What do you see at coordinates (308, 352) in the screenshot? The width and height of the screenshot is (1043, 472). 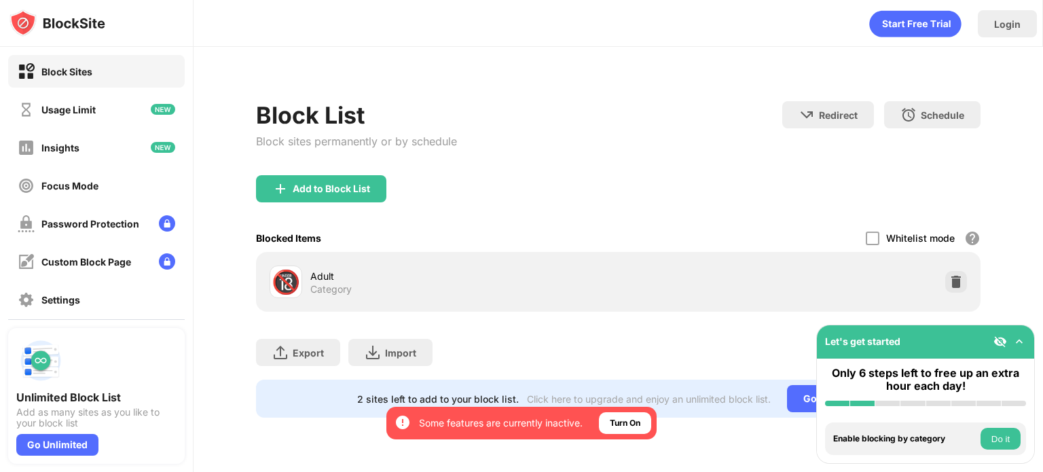 I see `div: Export` at bounding box center [308, 352].